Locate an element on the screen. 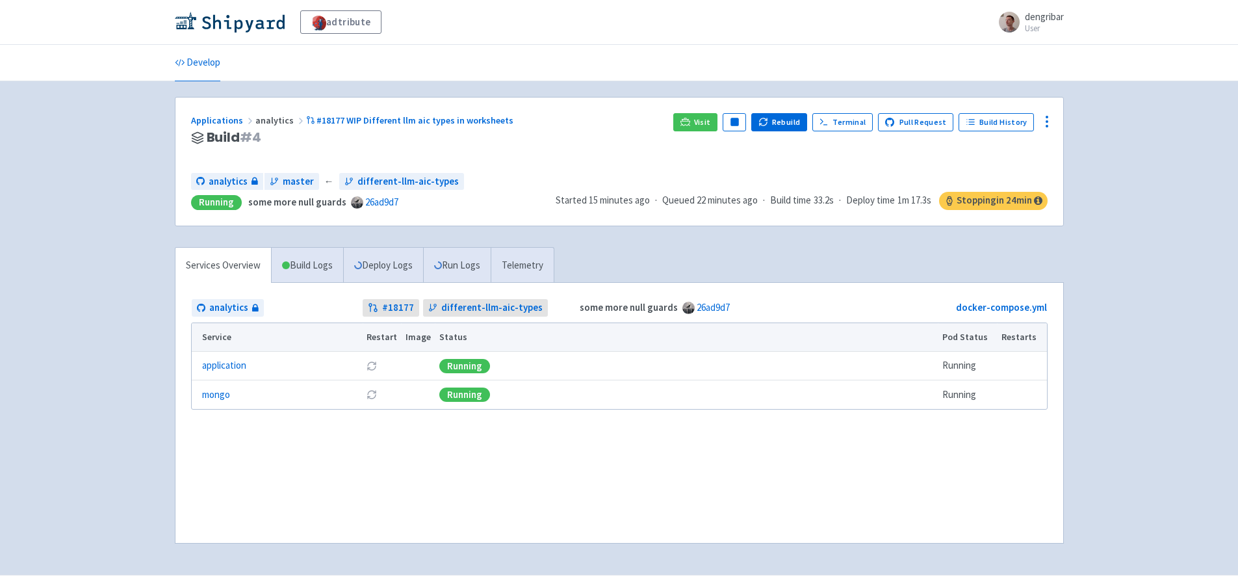 This screenshot has width=1238, height=582. span: Build time is located at coordinates (790, 200).